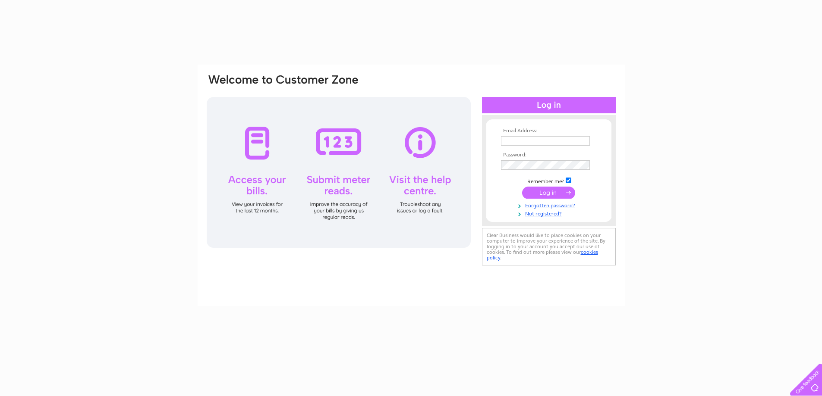 The width and height of the screenshot is (822, 396). What do you see at coordinates (542, 255) in the screenshot?
I see `a: cookies policy` at bounding box center [542, 255].